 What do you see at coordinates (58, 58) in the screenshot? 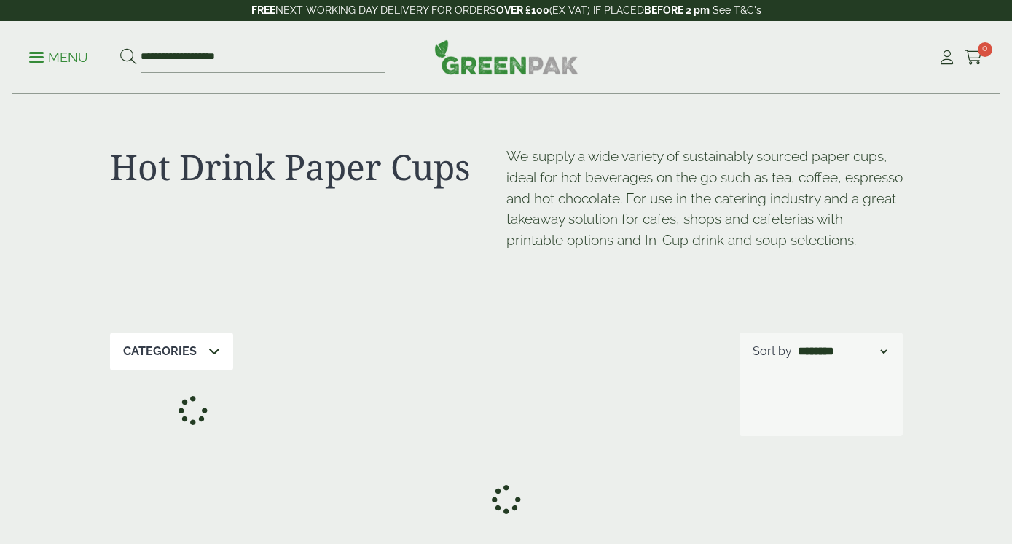
I see `p: Menu` at bounding box center [58, 58].